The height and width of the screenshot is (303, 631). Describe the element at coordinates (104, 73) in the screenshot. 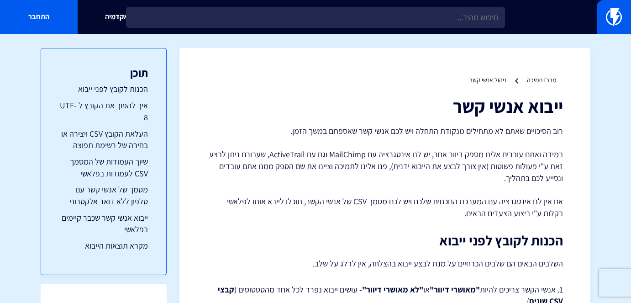

I see `h3: תוכן` at that location.